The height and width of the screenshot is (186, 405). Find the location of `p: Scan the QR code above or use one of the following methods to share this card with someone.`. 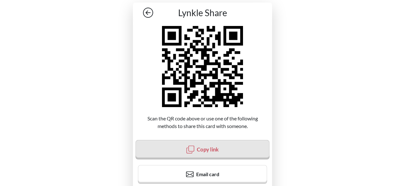

p: Scan the QR code above or use one of the following methods to share this card with someone. is located at coordinates (202, 118).